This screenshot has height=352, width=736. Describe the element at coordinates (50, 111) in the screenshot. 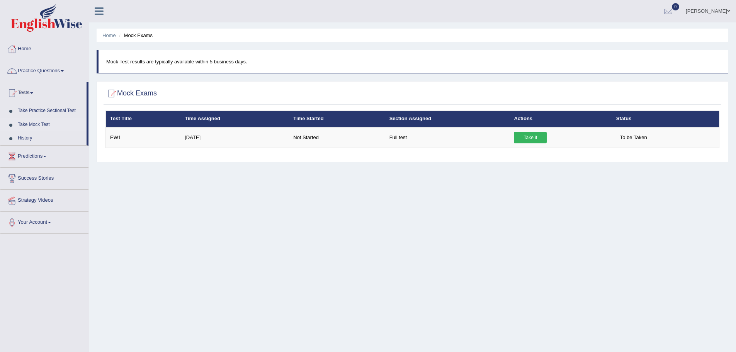

I see `a: Take Practice Sectional Test` at that location.